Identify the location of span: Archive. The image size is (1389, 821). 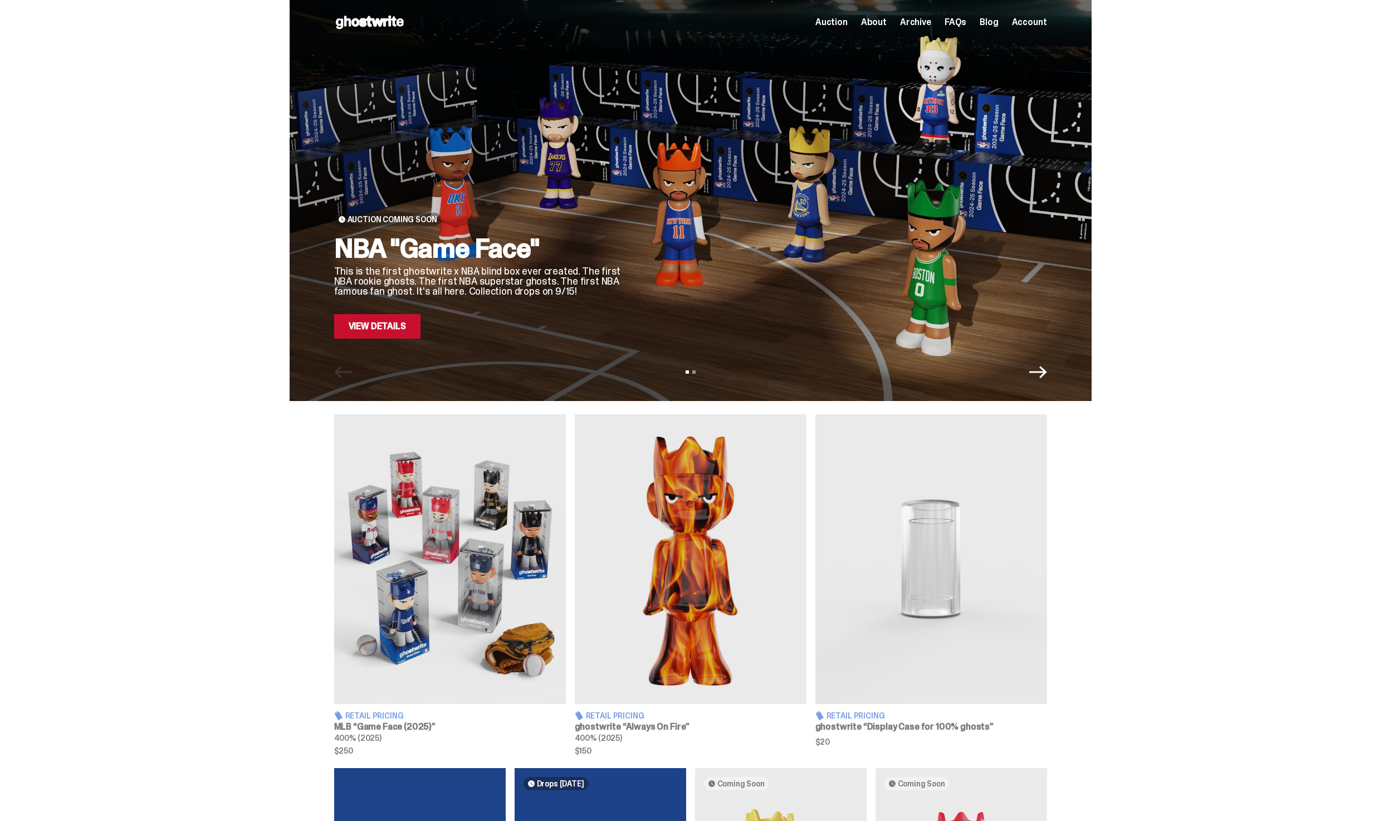
(916, 22).